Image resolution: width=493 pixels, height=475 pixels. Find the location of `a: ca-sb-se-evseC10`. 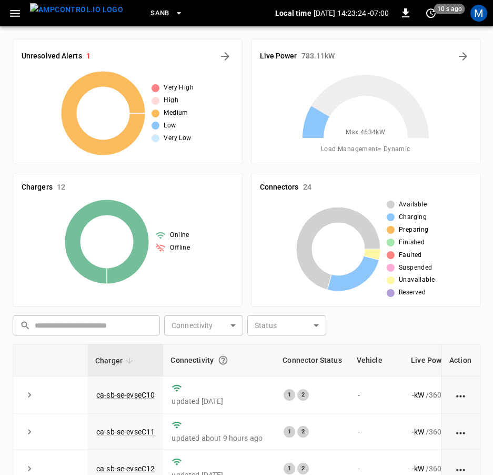

a: ca-sb-se-evseC10 is located at coordinates (125, 395).